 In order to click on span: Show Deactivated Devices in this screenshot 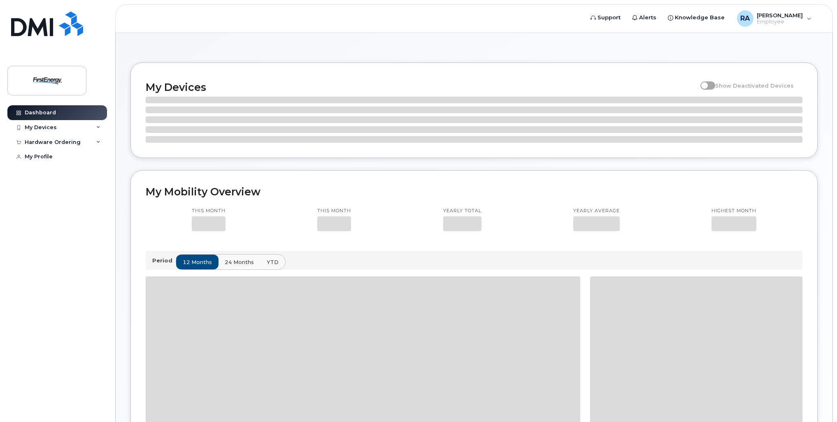, I will do `click(754, 86)`.